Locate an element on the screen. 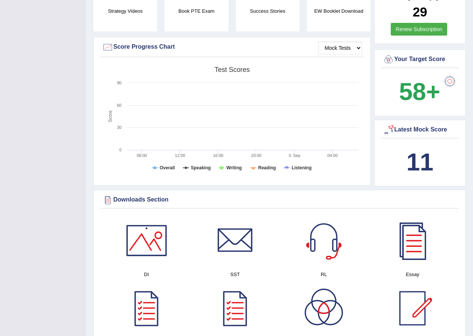 Image resolution: width=473 pixels, height=336 pixels. text: 16:00 is located at coordinates (219, 155).